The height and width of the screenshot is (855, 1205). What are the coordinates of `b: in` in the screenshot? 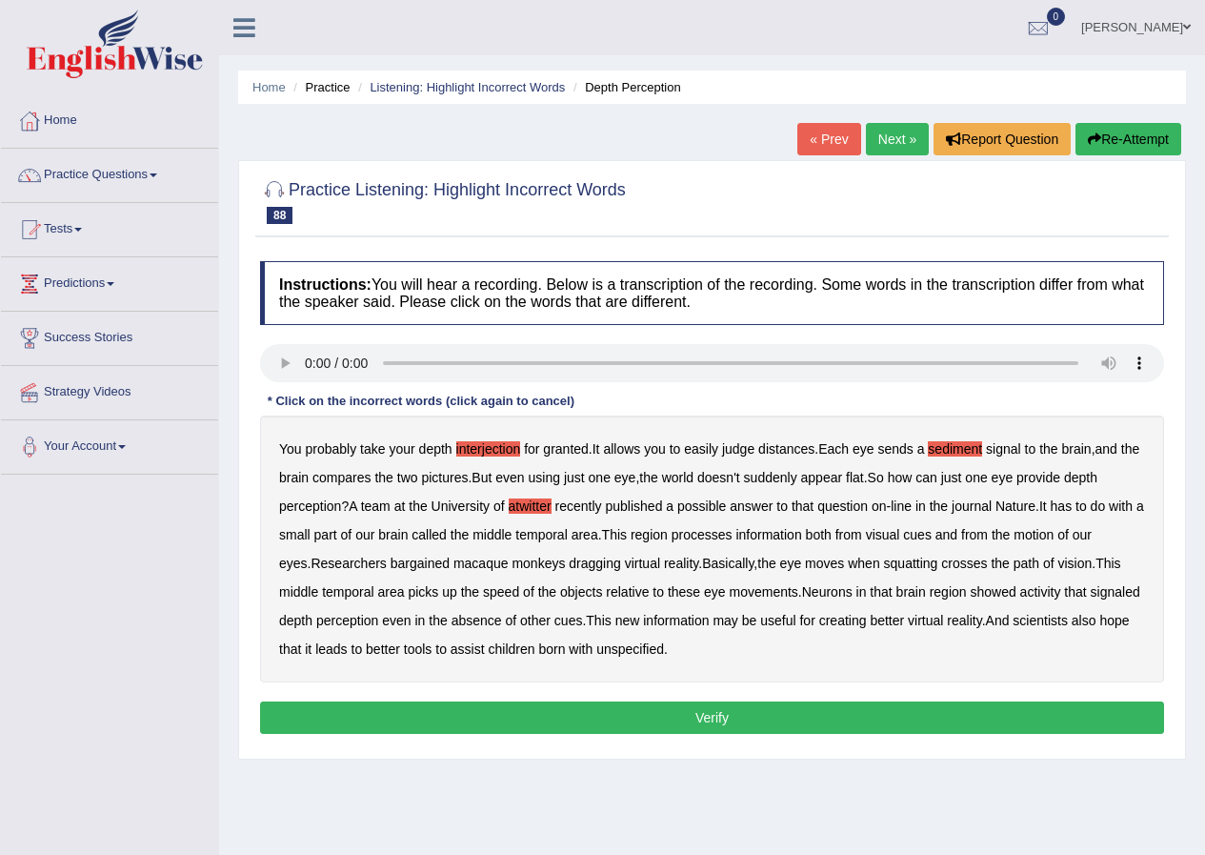 It's located at (861, 592).